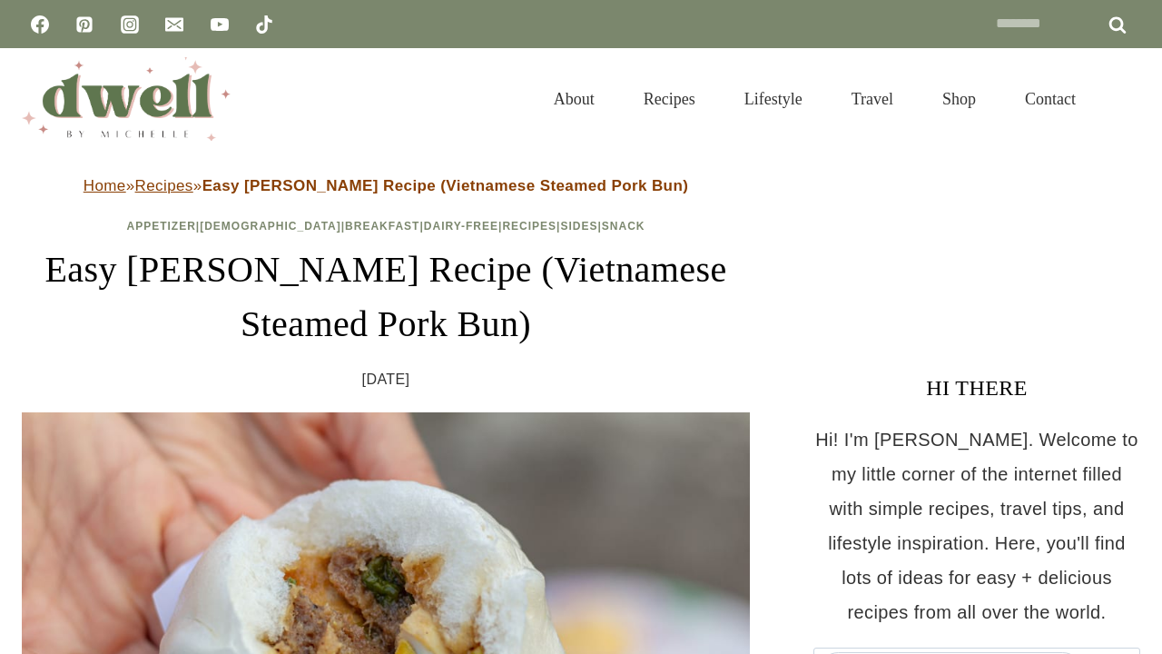  What do you see at coordinates (382, 226) in the screenshot?
I see `a: Breakfast` at bounding box center [382, 226].